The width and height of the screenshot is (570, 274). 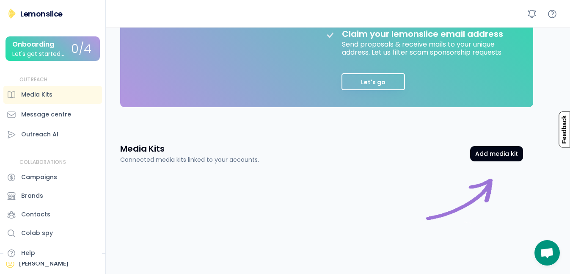 What do you see at coordinates (33, 80) in the screenshot?
I see `div: OUTREACH` at bounding box center [33, 80].